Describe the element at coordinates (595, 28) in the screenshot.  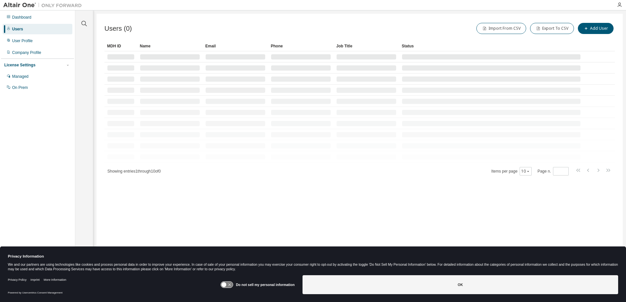
I see `button: Add User` at that location.